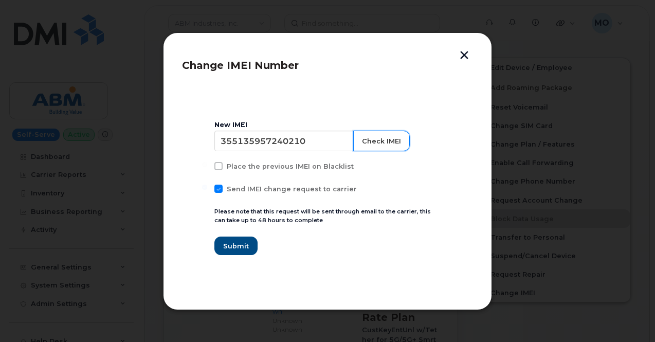 This screenshot has height=342, width=655. Describe the element at coordinates (328, 125) in the screenshot. I see `div: New IMEI` at that location.